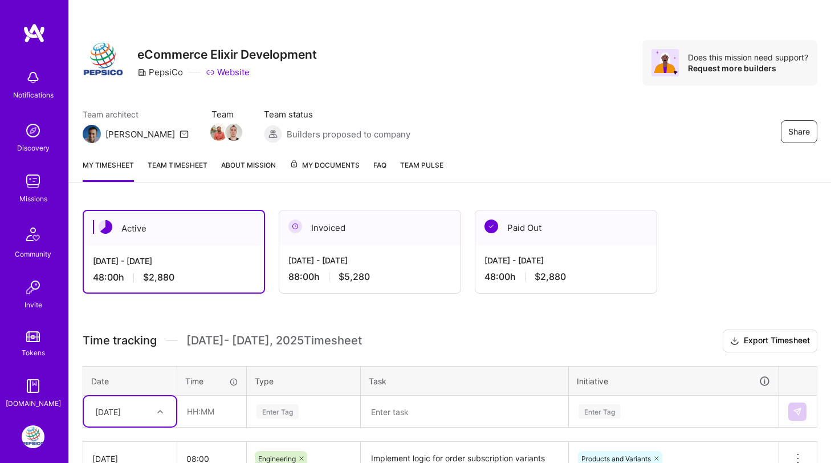 This screenshot has height=463, width=831. I want to click on div: Notifications, so click(33, 95).